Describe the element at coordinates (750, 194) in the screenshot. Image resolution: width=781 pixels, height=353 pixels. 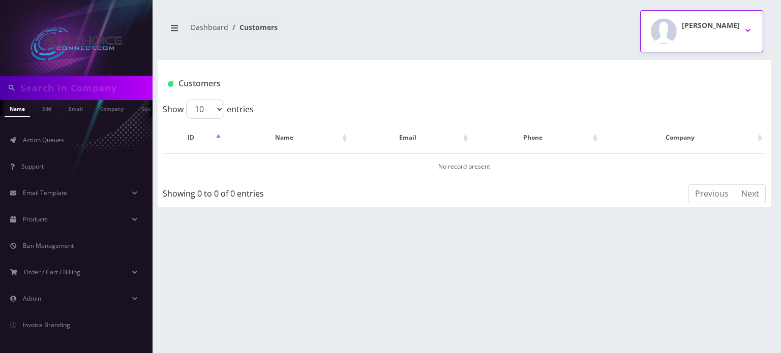
I see `a: Next` at that location.